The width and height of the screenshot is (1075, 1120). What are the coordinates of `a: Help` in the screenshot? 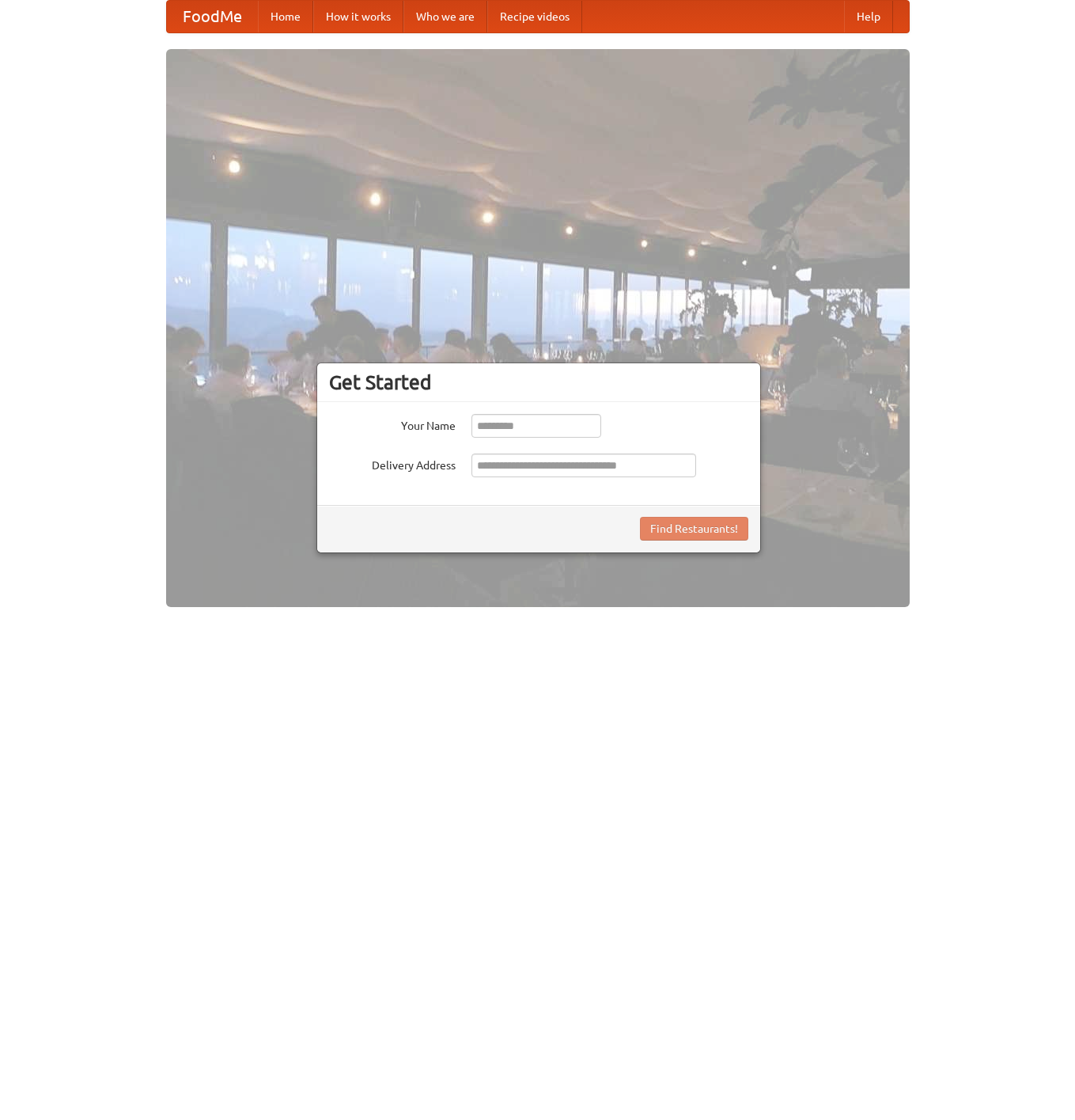 It's located at (868, 17).